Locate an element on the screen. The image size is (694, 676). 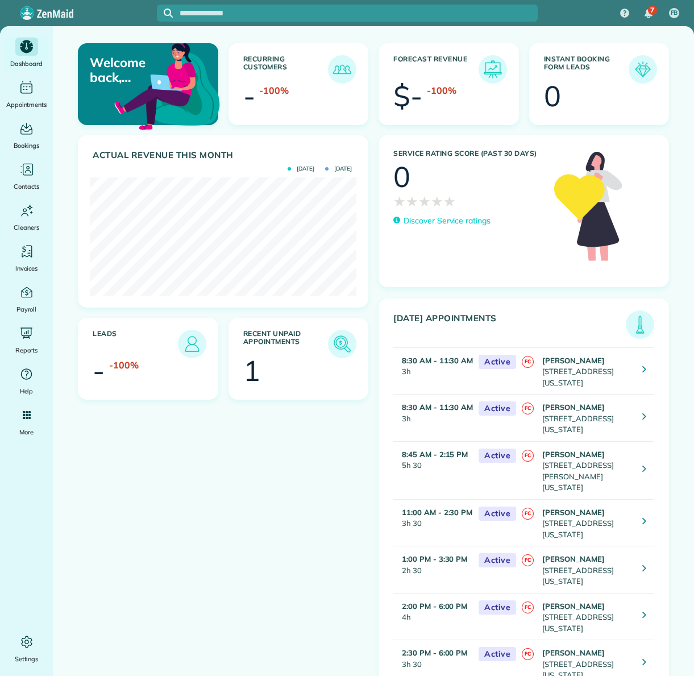
p: Discover Service ratings is located at coordinates (447, 221).